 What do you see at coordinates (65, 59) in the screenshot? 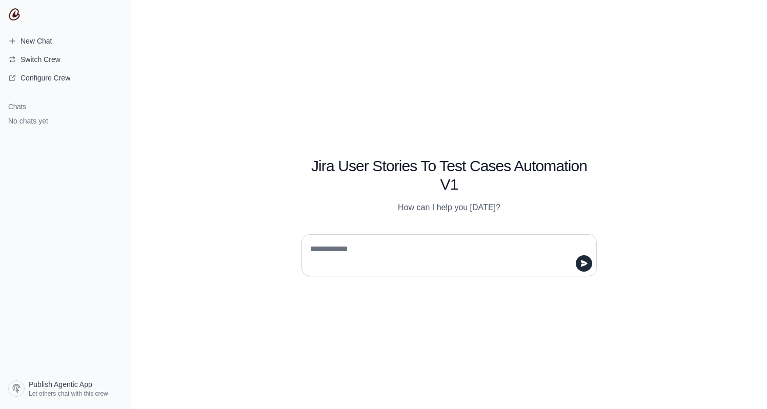
I see `button: Switch Crew` at bounding box center [65, 59].